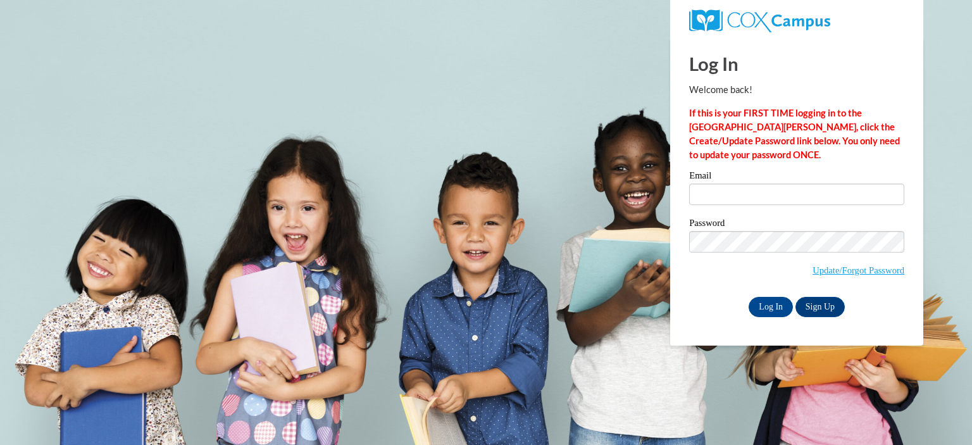 This screenshot has height=445, width=972. I want to click on input: Log In, so click(771, 307).